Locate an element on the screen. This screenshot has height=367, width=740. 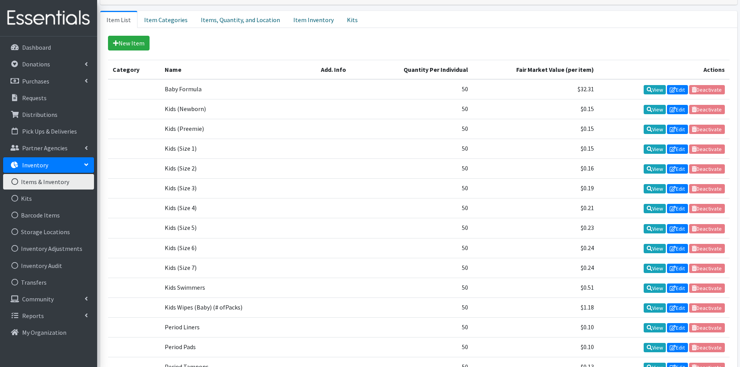
td: Kids (Size 4) is located at coordinates (238, 208).